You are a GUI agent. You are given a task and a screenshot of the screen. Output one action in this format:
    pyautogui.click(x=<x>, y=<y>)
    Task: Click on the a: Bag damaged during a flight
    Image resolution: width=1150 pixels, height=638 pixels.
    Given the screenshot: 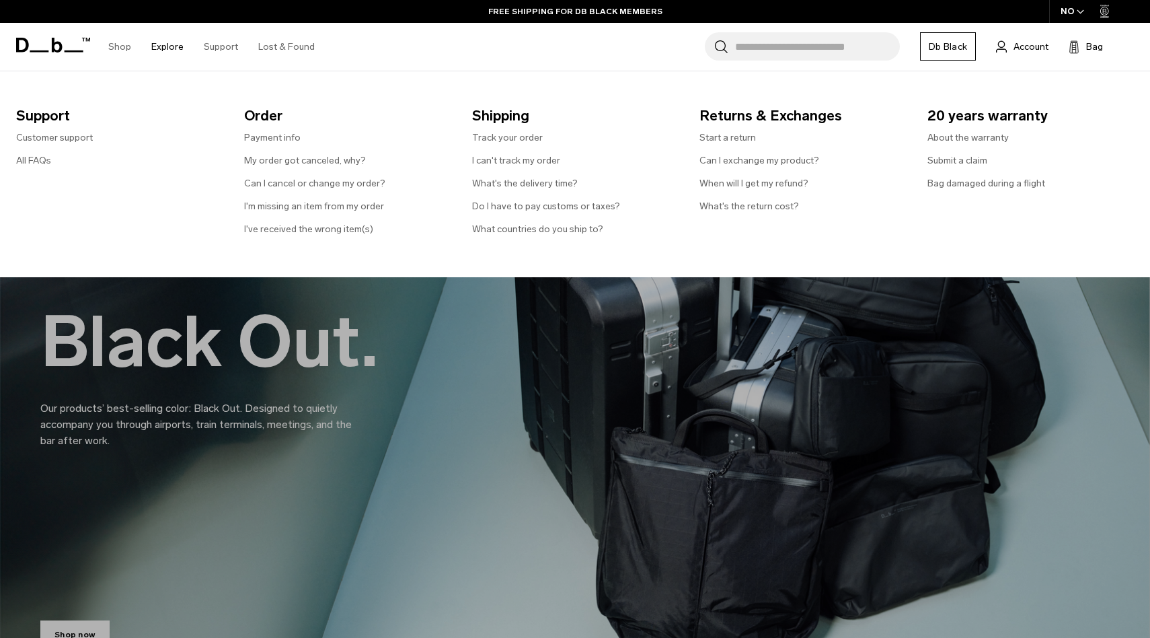 What is the action you would take?
    pyautogui.click(x=986, y=183)
    